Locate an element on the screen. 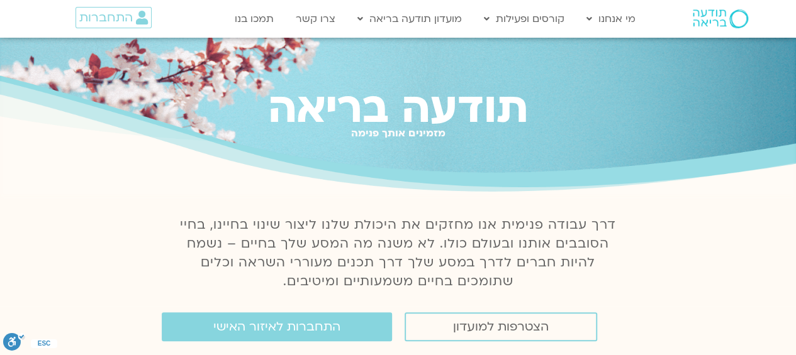  a: מועדון תודעה בריאה is located at coordinates (410, 19).